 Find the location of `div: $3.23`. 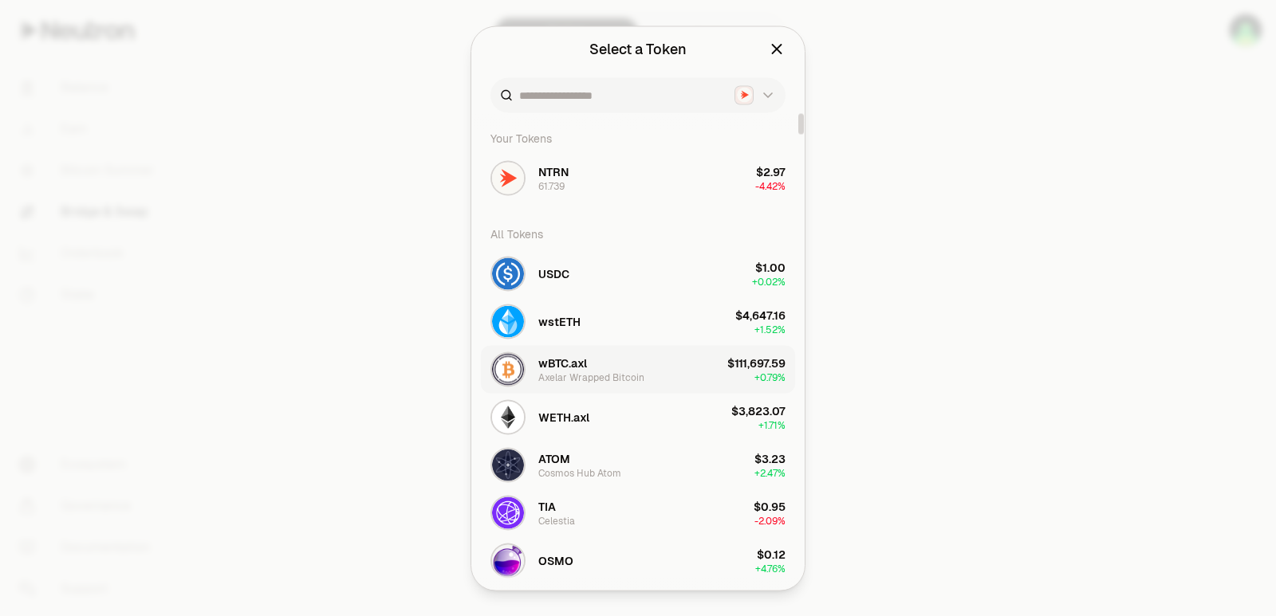

div: $3.23 is located at coordinates (769, 458).